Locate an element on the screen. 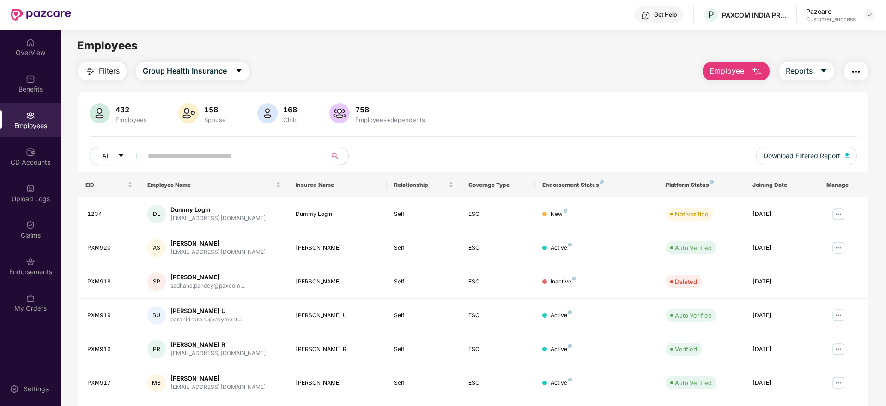  div: Pazcare is located at coordinates (831, 11).